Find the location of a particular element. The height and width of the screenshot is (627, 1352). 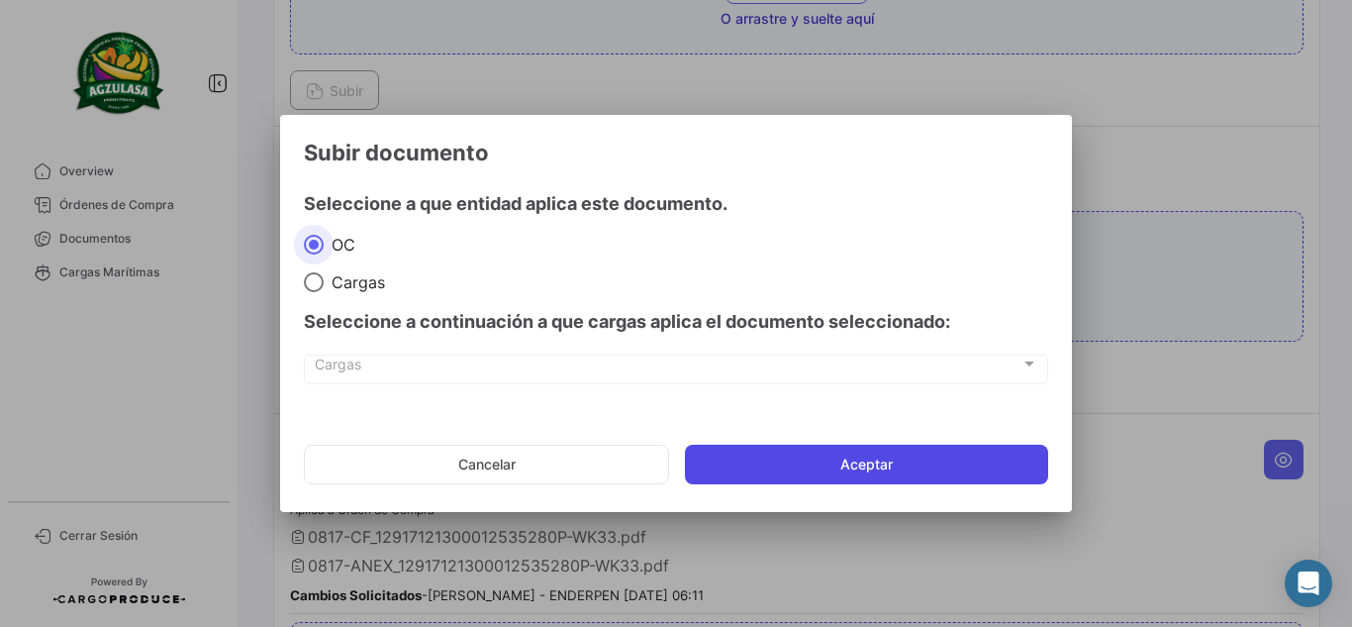

span: OC is located at coordinates (339, 244).